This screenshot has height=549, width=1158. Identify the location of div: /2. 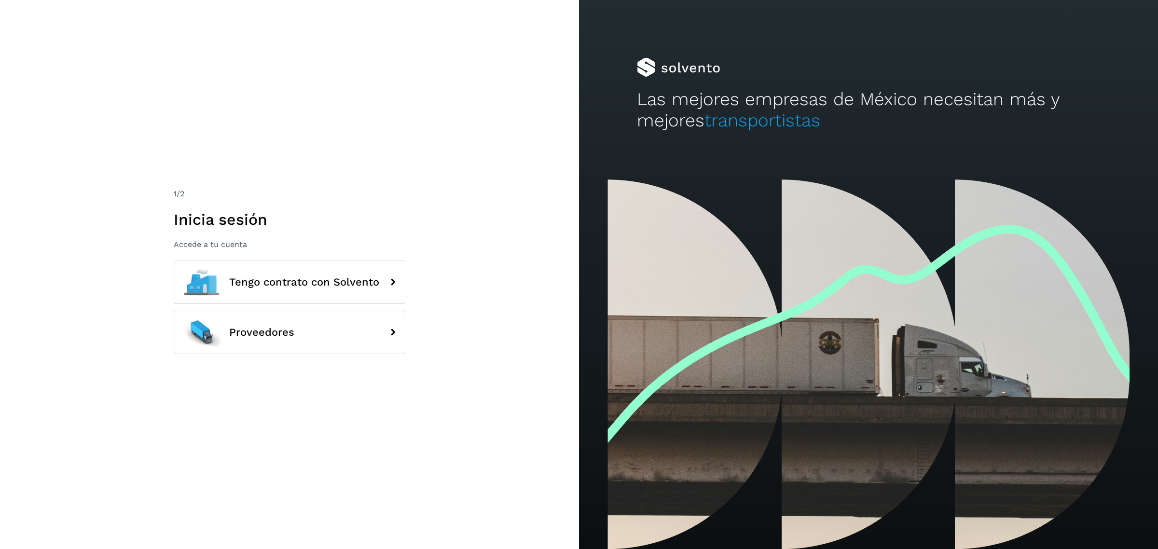
(290, 194).